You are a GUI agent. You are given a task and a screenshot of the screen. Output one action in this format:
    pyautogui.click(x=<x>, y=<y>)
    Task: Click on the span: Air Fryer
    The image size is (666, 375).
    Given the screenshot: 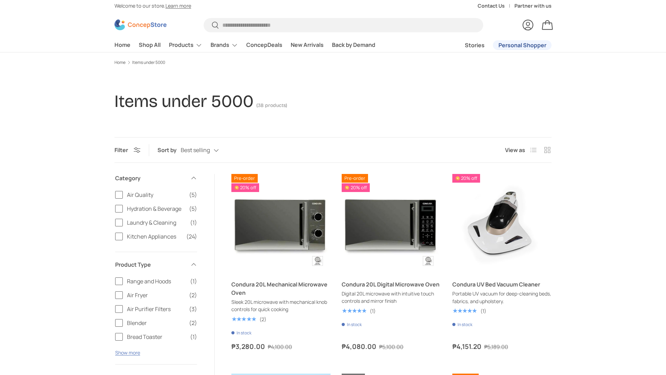 What is the action you would take?
    pyautogui.click(x=156, y=295)
    